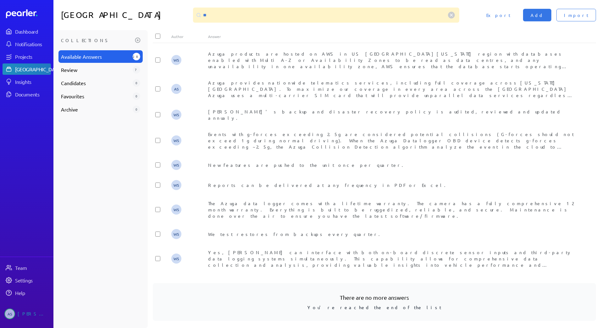 This screenshot has height=328, width=601. Describe the element at coordinates (576, 15) in the screenshot. I see `button: Import` at that location.